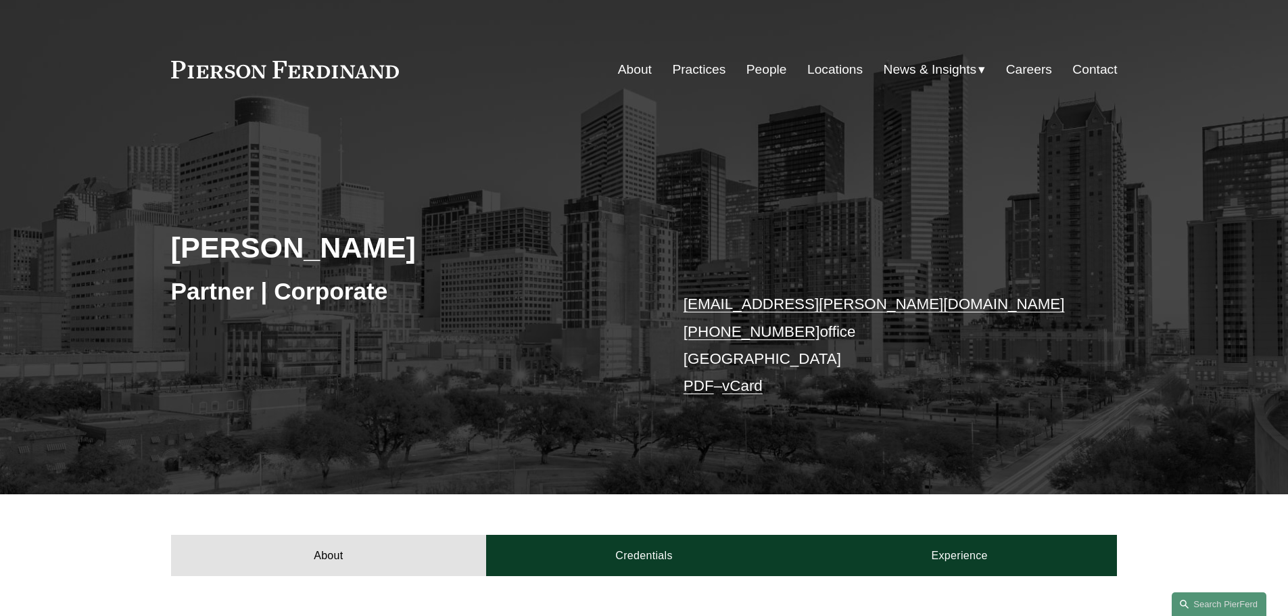 This screenshot has height=616, width=1288. What do you see at coordinates (930, 70) in the screenshot?
I see `span: News & Insights` at bounding box center [930, 70].